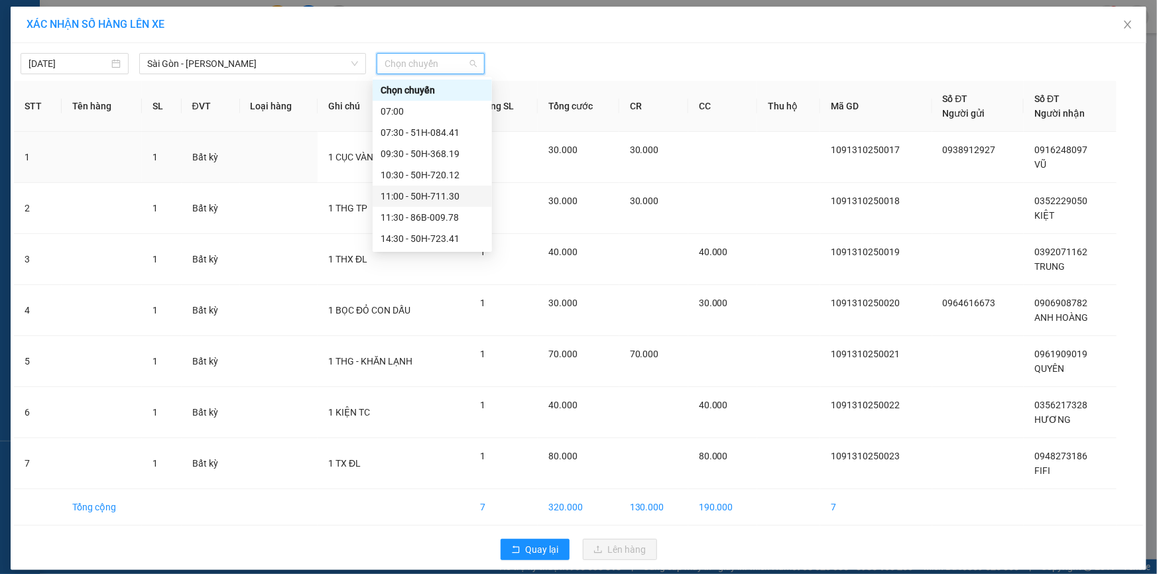 The image size is (1157, 574). What do you see at coordinates (1053, 420) in the screenshot?
I see `span: HƯƠNG` at bounding box center [1053, 420].